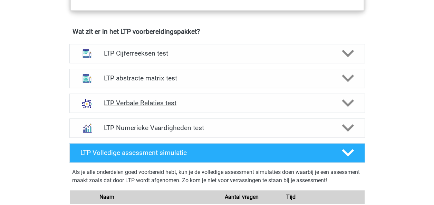 This screenshot has width=434, height=205. I want to click on div: Als je alle onderdelen goed voorbereid hebt, kun je de volledige assessment simulaties doen waarb..., so click(217, 178).